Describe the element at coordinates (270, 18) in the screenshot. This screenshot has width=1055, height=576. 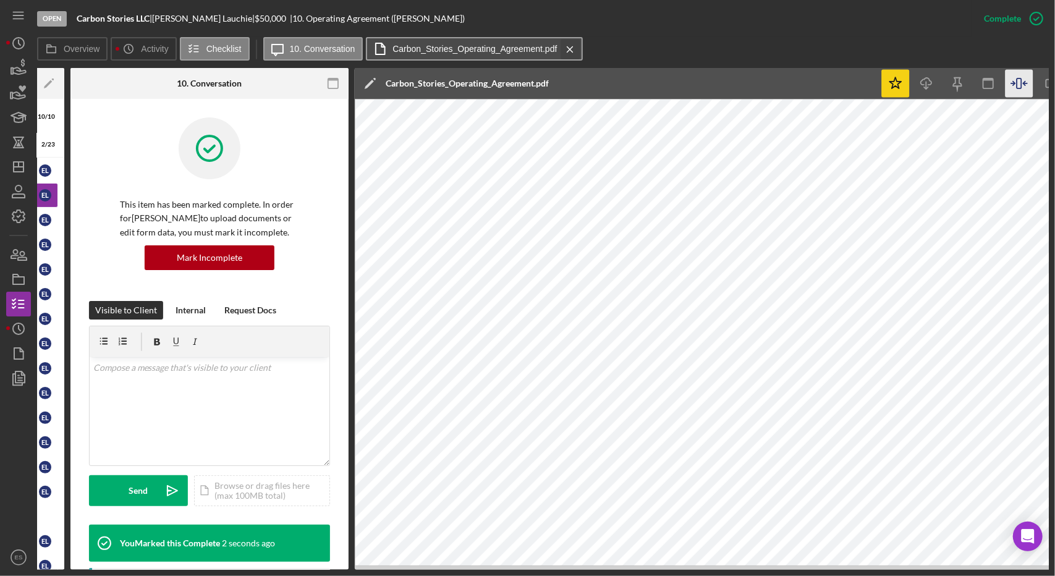
I see `span: $50,000` at that location.